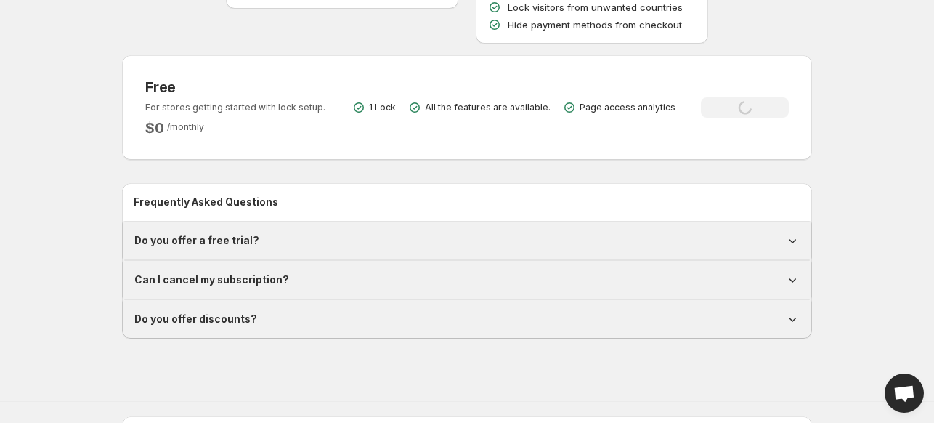 This screenshot has width=934, height=423. I want to click on h2: Frequently Asked Questions, so click(467, 202).